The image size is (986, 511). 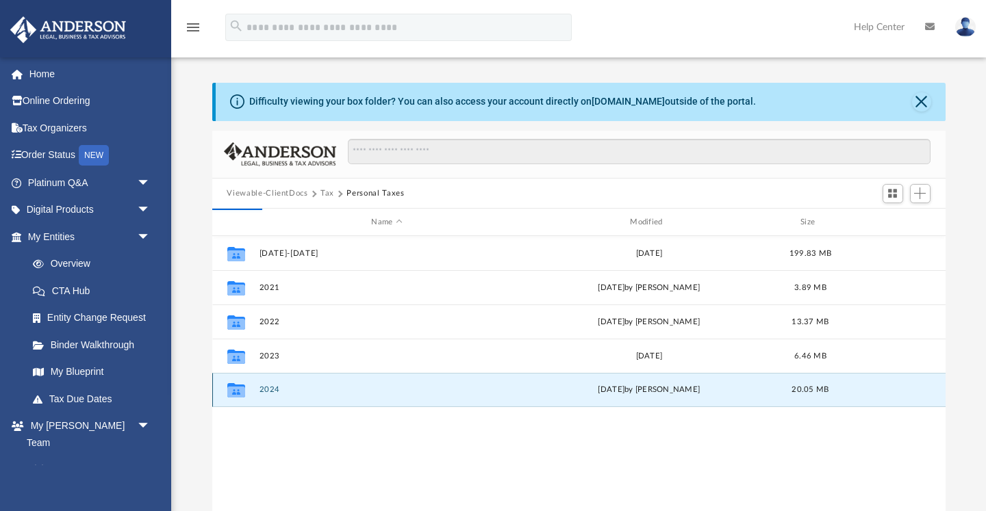 What do you see at coordinates (193, 31) in the screenshot?
I see `a: menu` at bounding box center [193, 31].